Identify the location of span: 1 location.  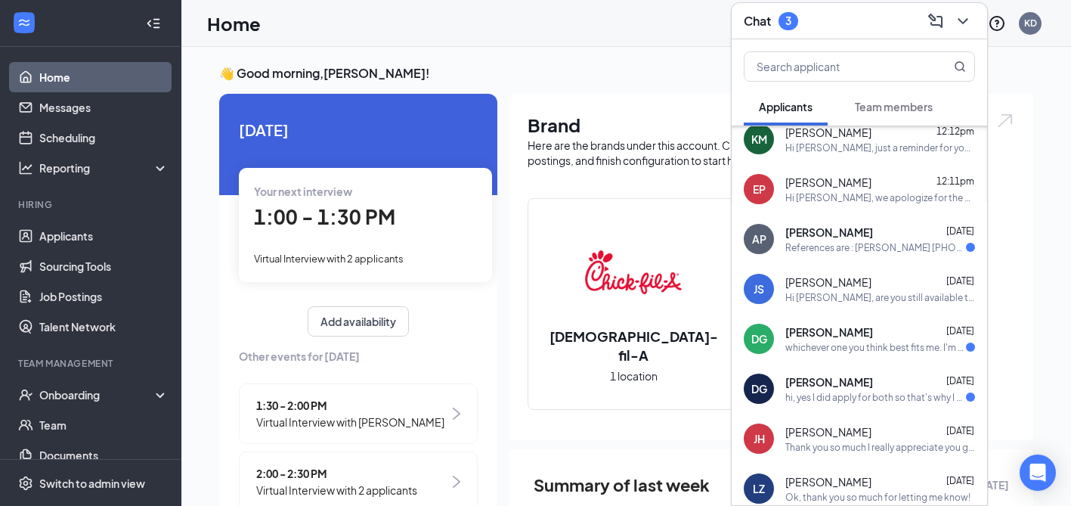
(634, 376).